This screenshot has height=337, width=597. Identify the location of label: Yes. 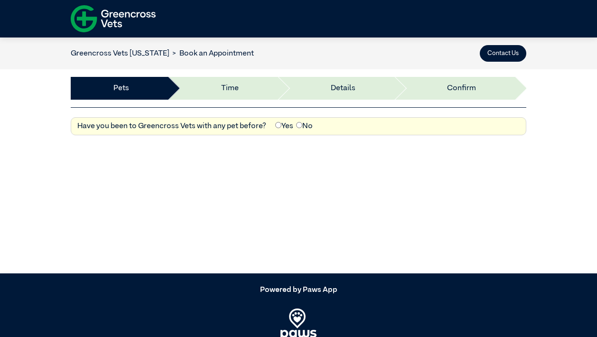
(284, 126).